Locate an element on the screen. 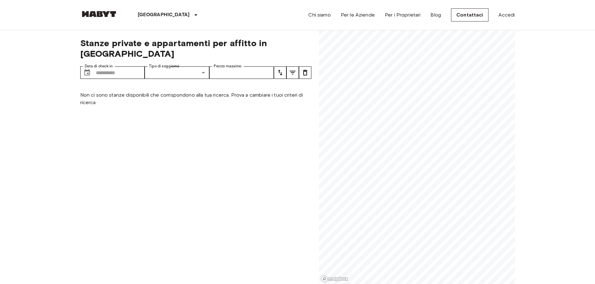  p: Non ci sono stanze disponibili che corrispondono alla tua ricerca. Prova a cambiare i tuoi criter... is located at coordinates (196, 99).